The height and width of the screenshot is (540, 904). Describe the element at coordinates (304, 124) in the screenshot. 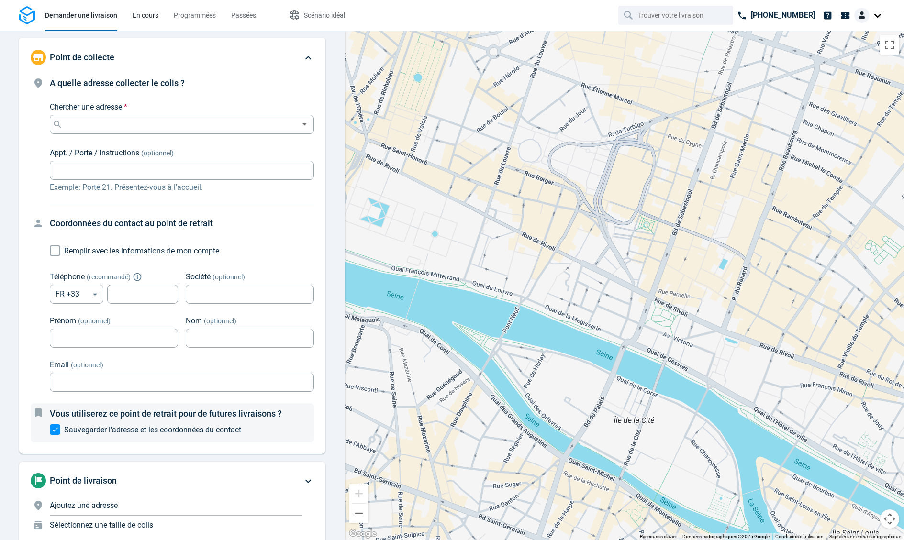

I see `button: Open` at that location.